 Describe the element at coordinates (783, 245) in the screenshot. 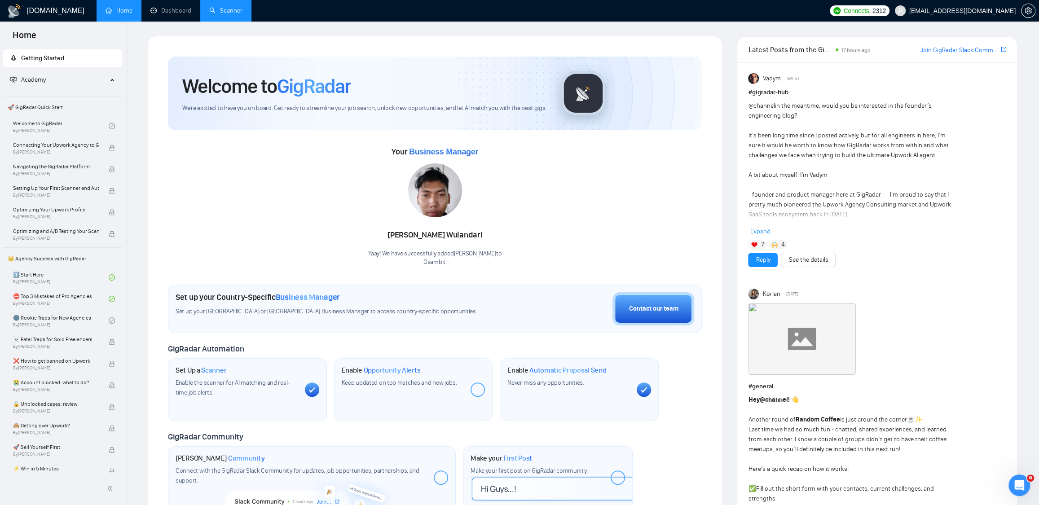

I see `span: 4` at that location.